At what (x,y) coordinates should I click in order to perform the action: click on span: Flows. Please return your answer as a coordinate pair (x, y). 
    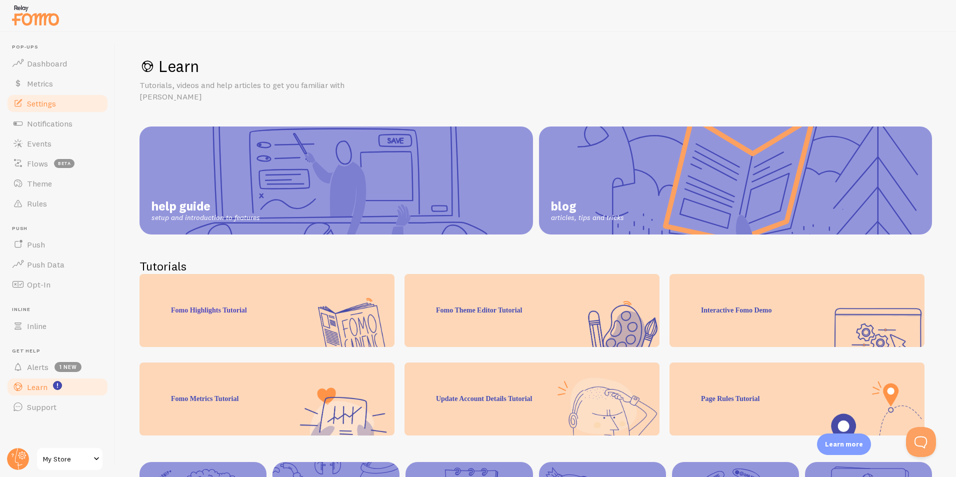
    Looking at the image, I should click on (37, 163).